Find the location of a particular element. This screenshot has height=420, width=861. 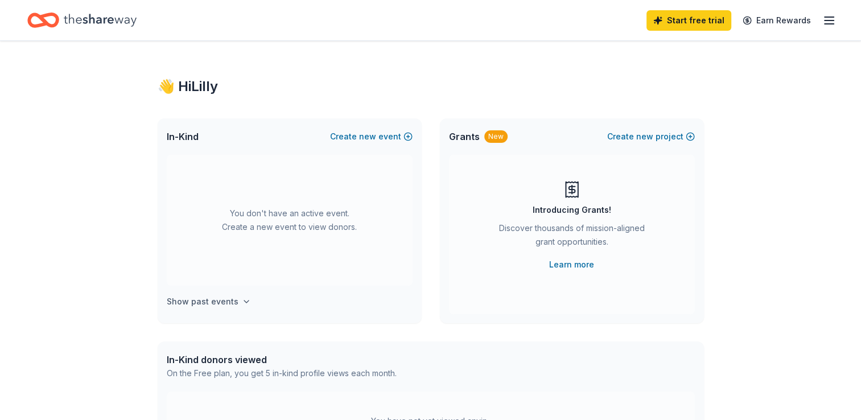

button: Createnewevent is located at coordinates (371, 137).